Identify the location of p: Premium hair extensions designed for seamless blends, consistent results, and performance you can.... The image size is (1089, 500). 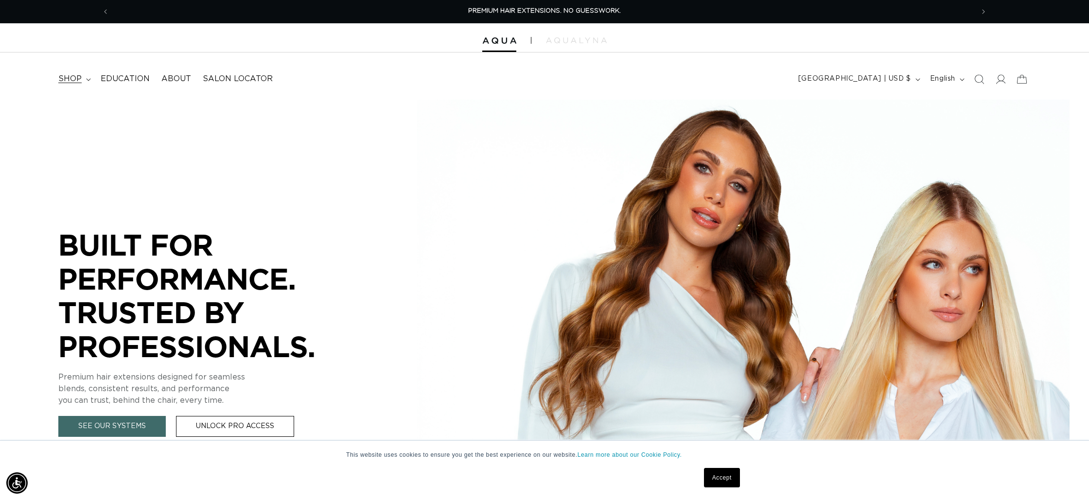
(204, 389).